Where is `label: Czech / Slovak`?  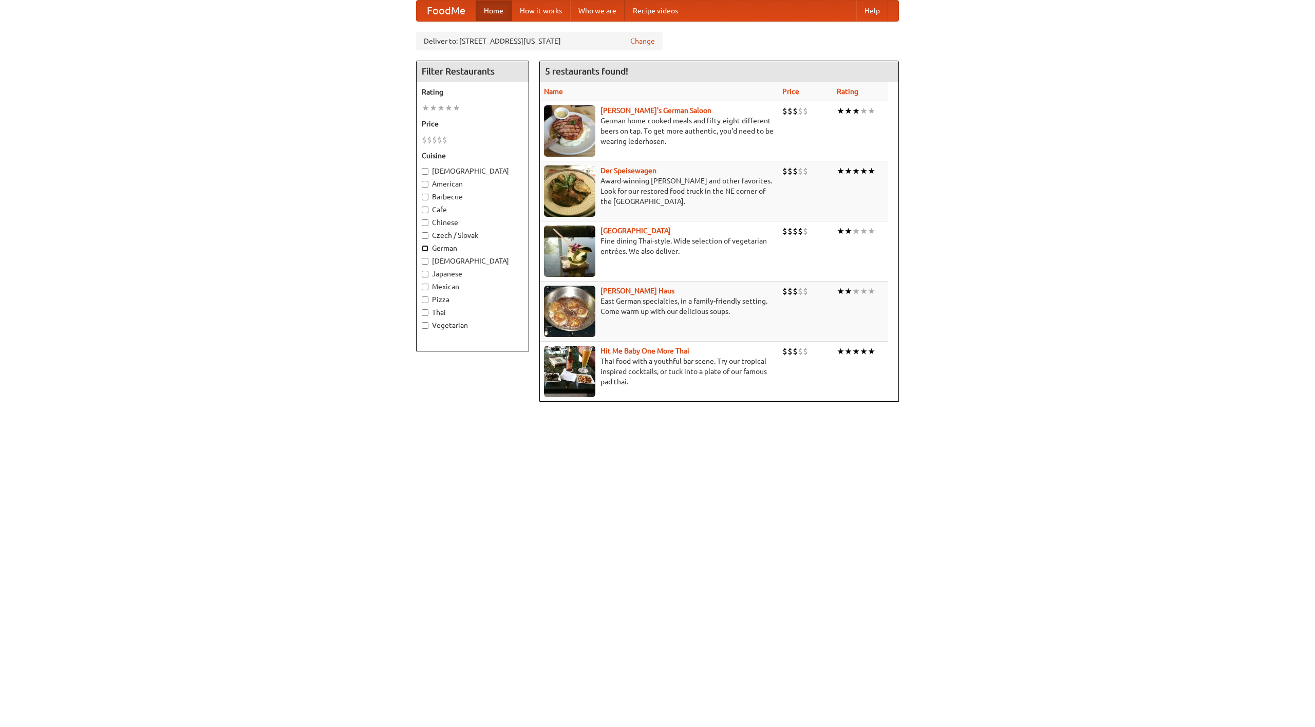
label: Czech / Slovak is located at coordinates (473, 235).